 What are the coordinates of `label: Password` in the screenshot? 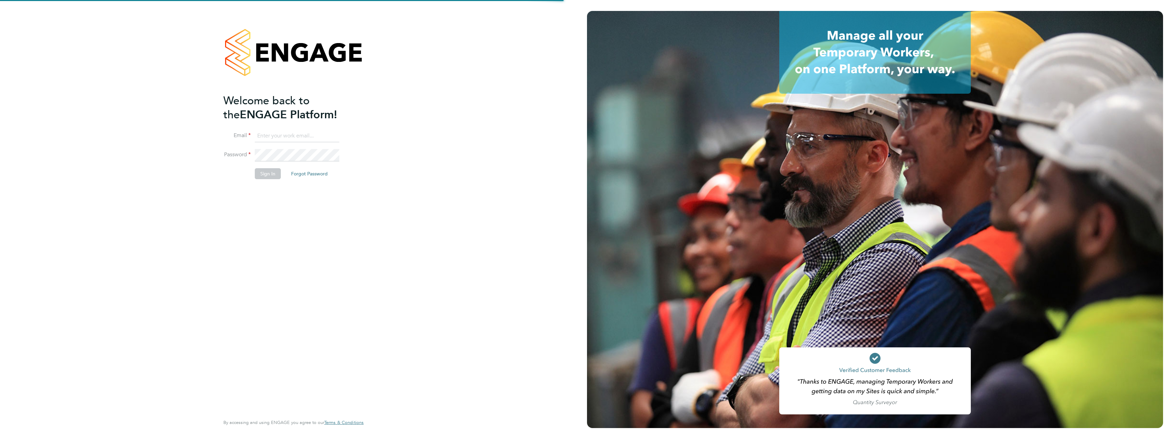 It's located at (237, 155).